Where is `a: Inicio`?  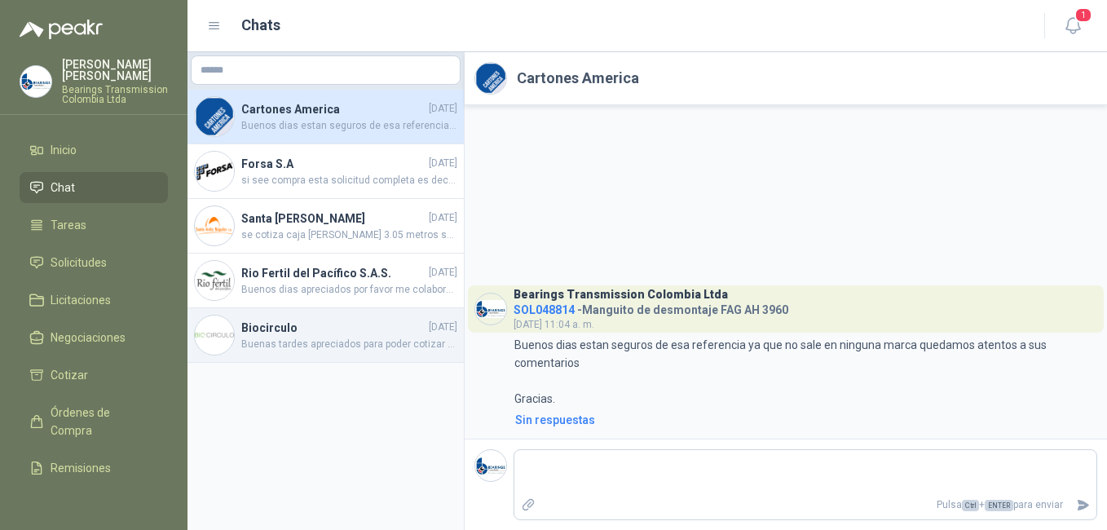
a: Inicio is located at coordinates (94, 150).